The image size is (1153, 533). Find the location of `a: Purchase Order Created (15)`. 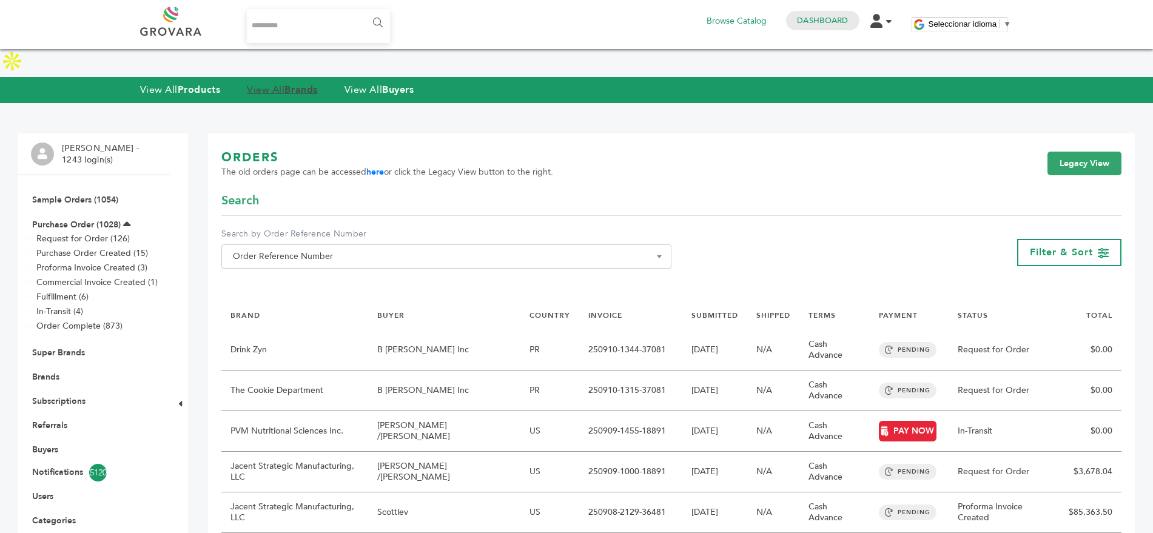

a: Purchase Order Created (15) is located at coordinates (92, 253).